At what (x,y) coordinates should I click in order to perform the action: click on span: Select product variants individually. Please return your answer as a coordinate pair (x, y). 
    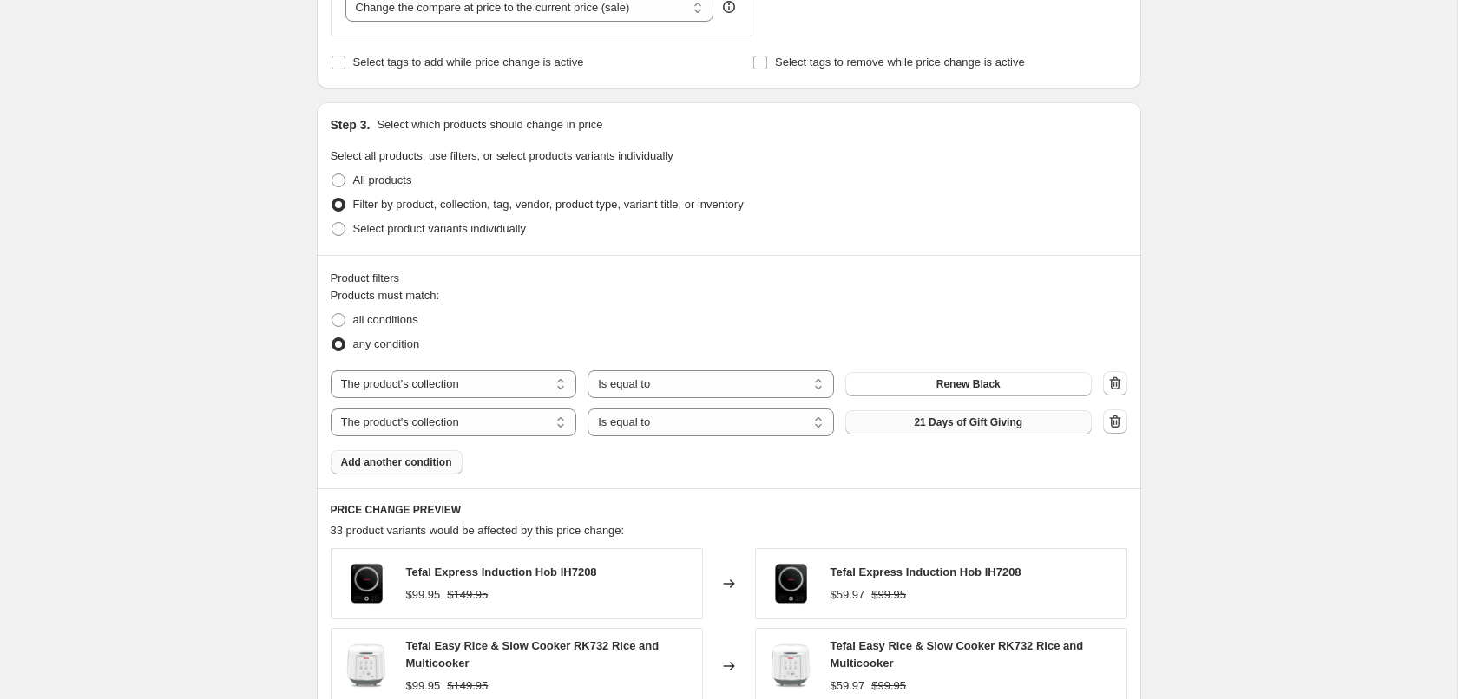
    Looking at the image, I should click on (439, 228).